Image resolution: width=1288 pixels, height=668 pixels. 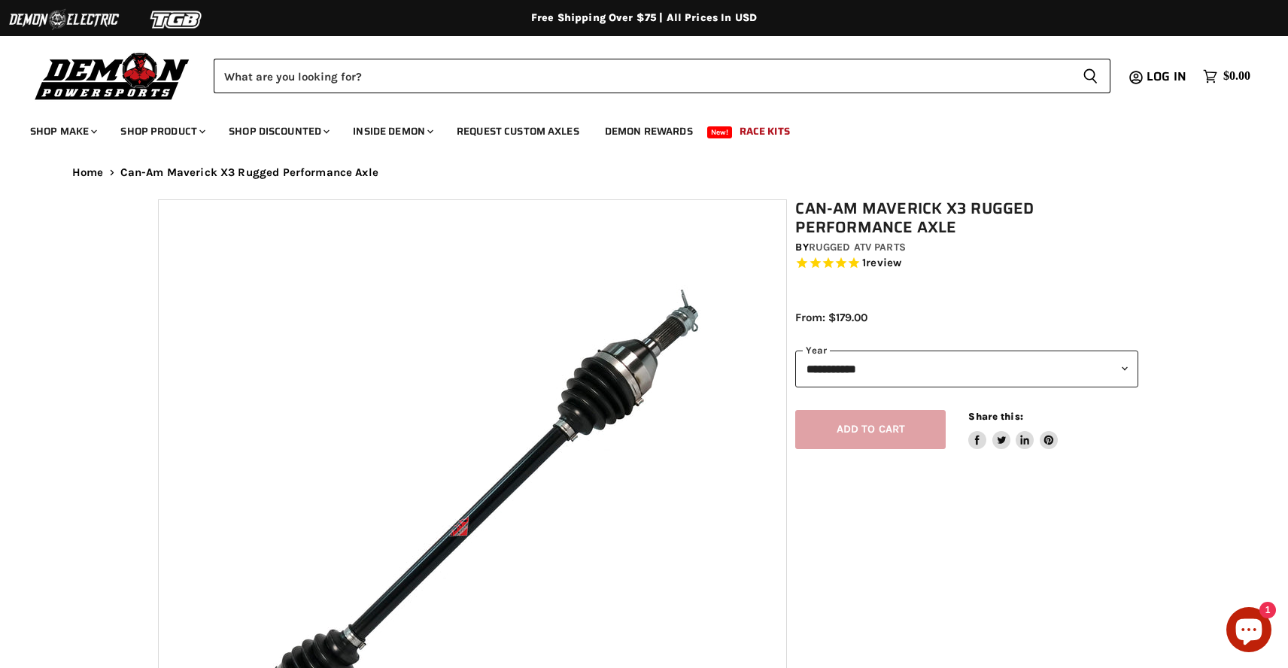 I want to click on h1: Can-Am Maverick X3 Rugged Performance Axle, so click(x=966, y=218).